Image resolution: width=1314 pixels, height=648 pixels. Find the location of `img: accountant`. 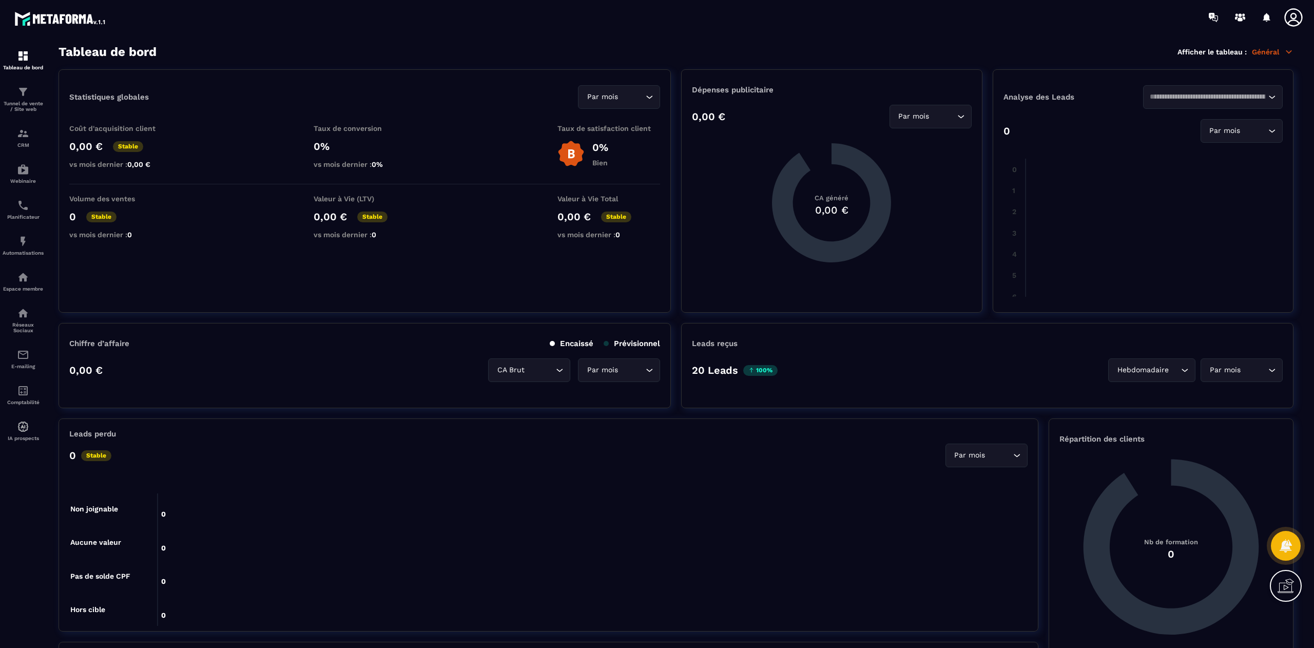

img: accountant is located at coordinates (23, 391).